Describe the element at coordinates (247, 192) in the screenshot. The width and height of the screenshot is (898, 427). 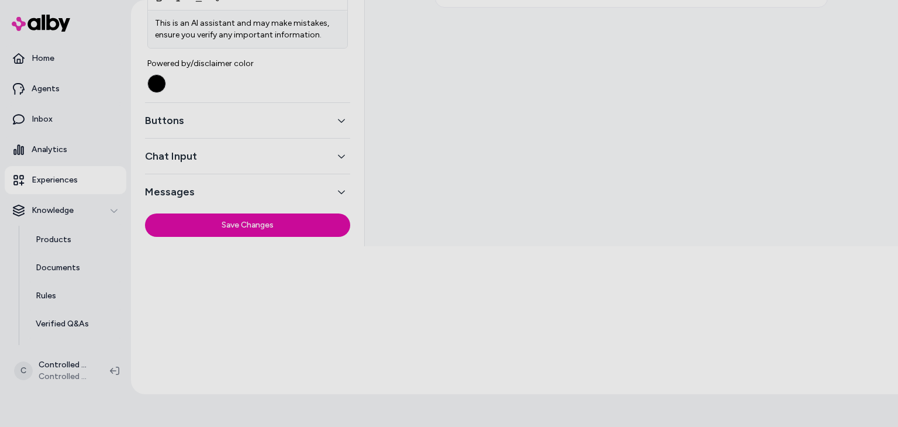
I see `button: Messages` at that location.